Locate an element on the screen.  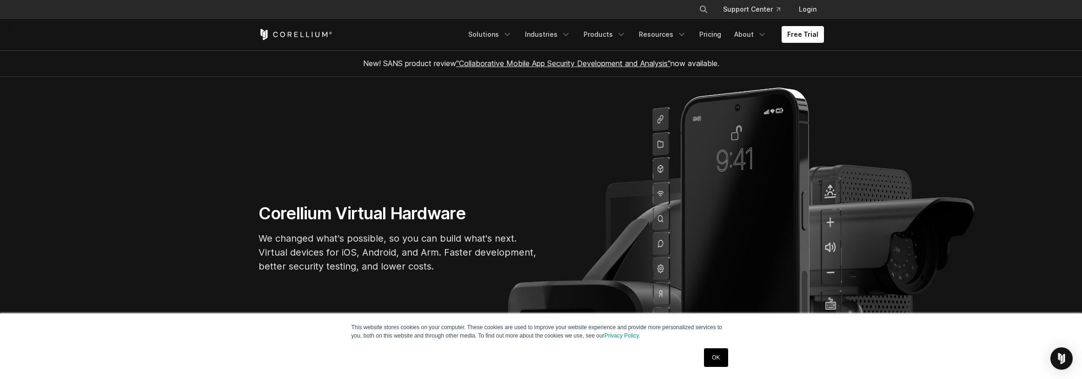
div: Open Intercom Messenger is located at coordinates (1062, 358).